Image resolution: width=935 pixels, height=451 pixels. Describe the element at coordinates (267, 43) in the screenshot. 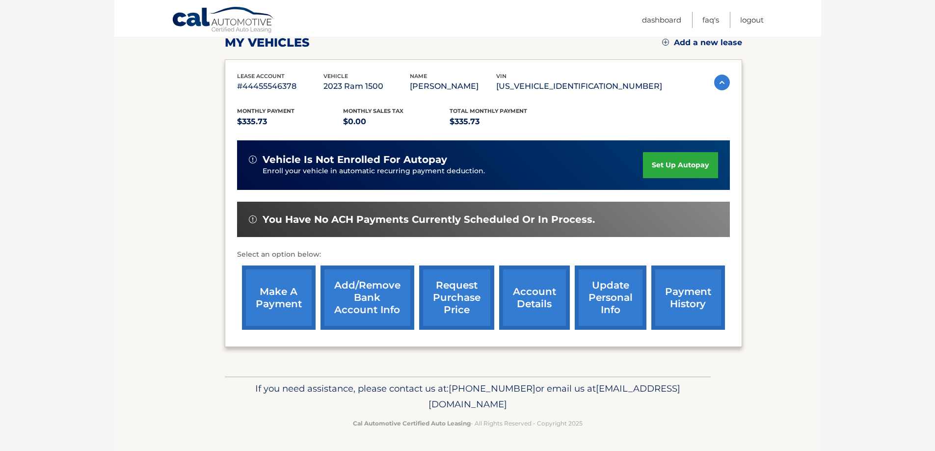

I see `h2: my vehicles` at that location.